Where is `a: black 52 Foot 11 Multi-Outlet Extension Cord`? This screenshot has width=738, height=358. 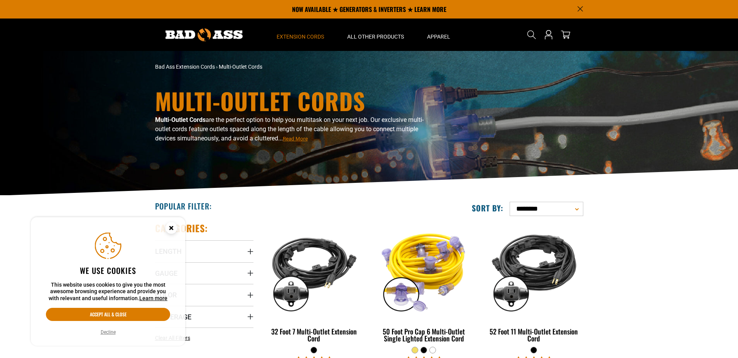
a: black 52 Foot 11 Multi-Outlet Extension Cord is located at coordinates (533, 284).